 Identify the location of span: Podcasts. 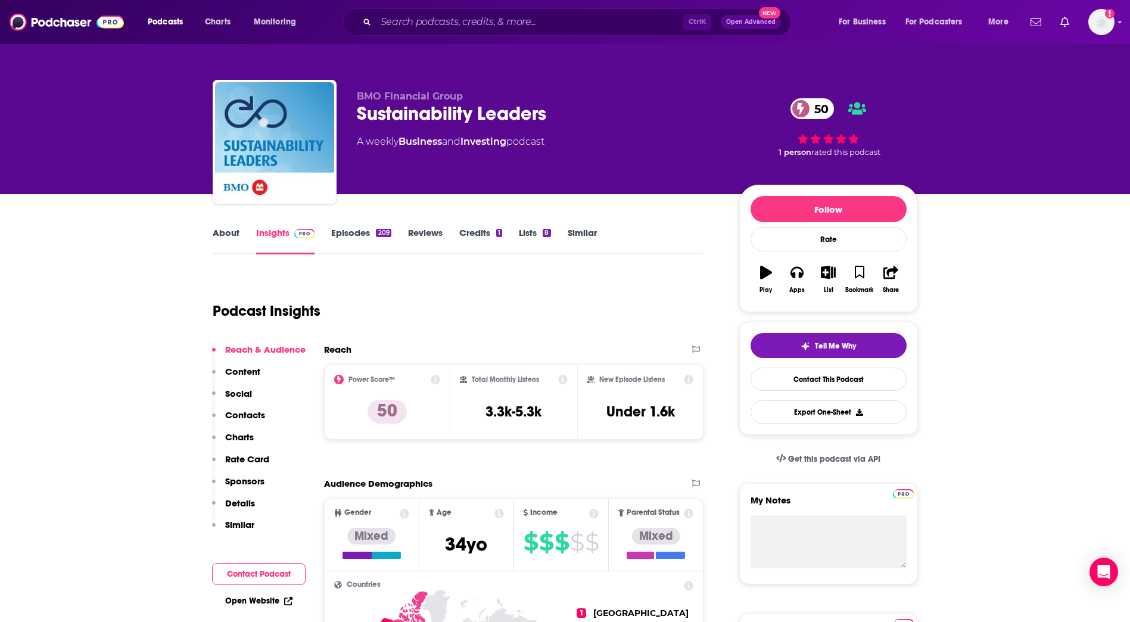
(165, 22).